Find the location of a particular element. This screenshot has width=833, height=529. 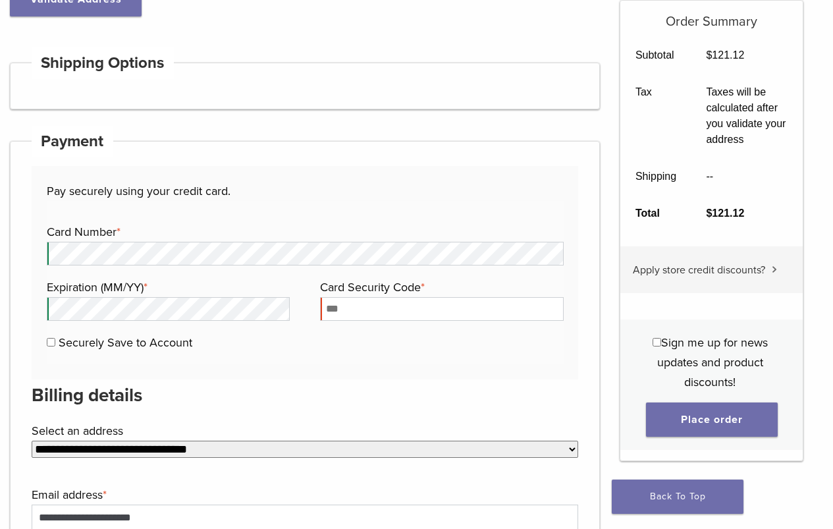

label: Email address is located at coordinates (303, 494).